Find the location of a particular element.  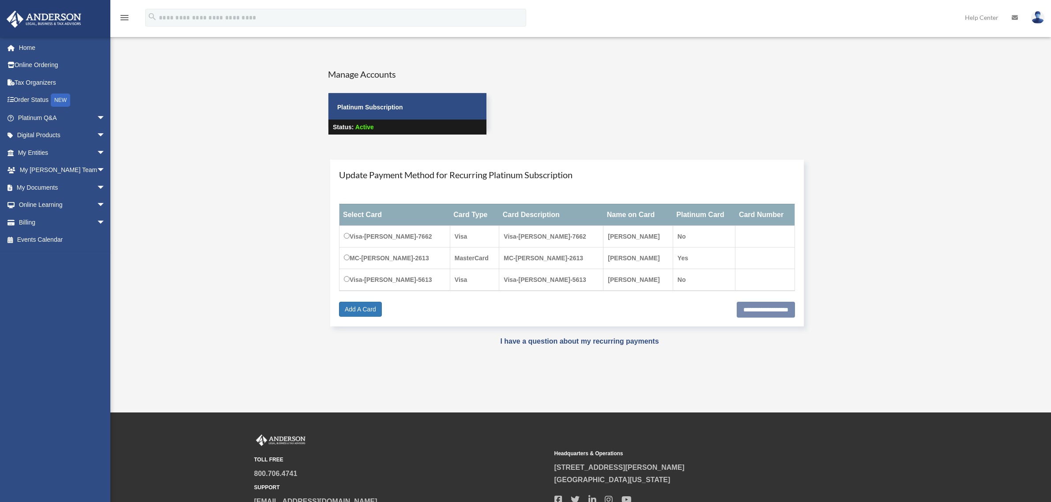

a: Order StatusNEW is located at coordinates (62, 100).